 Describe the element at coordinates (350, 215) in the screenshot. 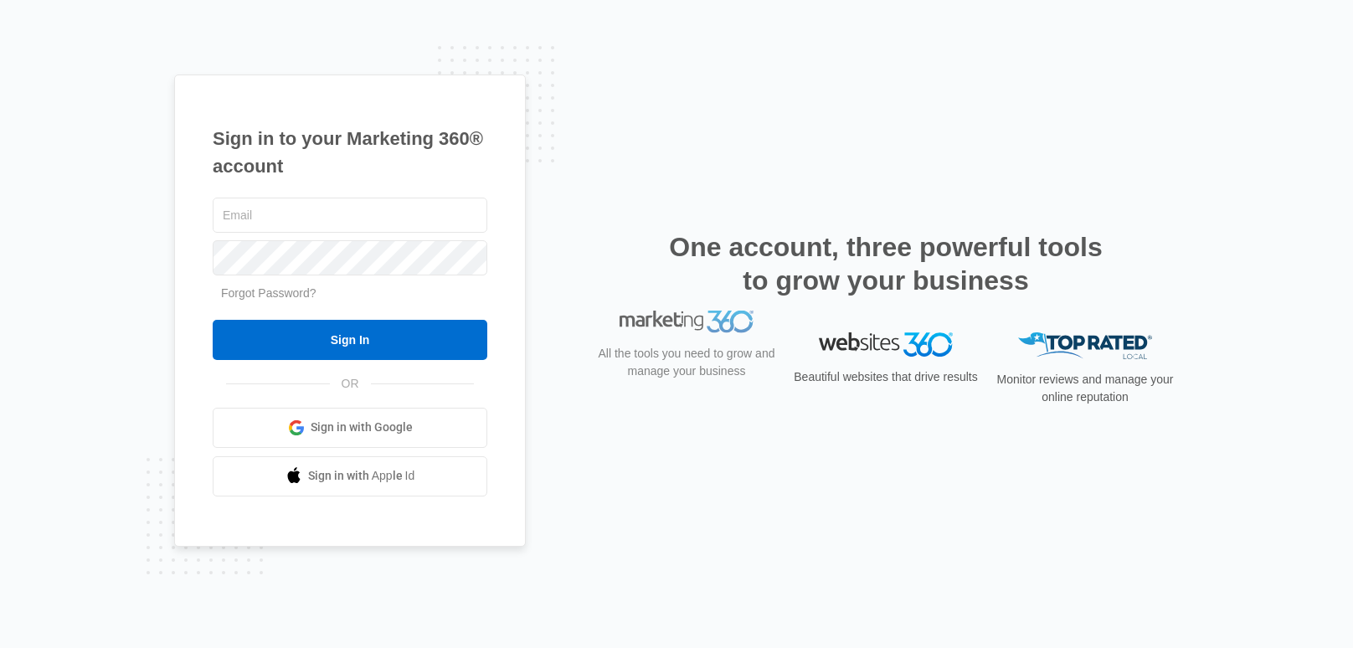

I see `input: Email` at that location.